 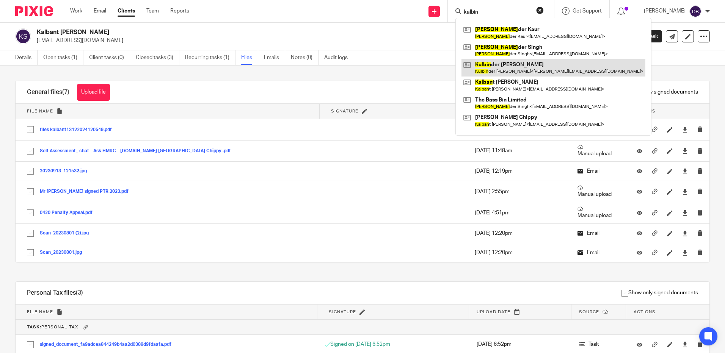 What do you see at coordinates (110, 58) in the screenshot?
I see `a: Client tasks (0)` at bounding box center [110, 58].